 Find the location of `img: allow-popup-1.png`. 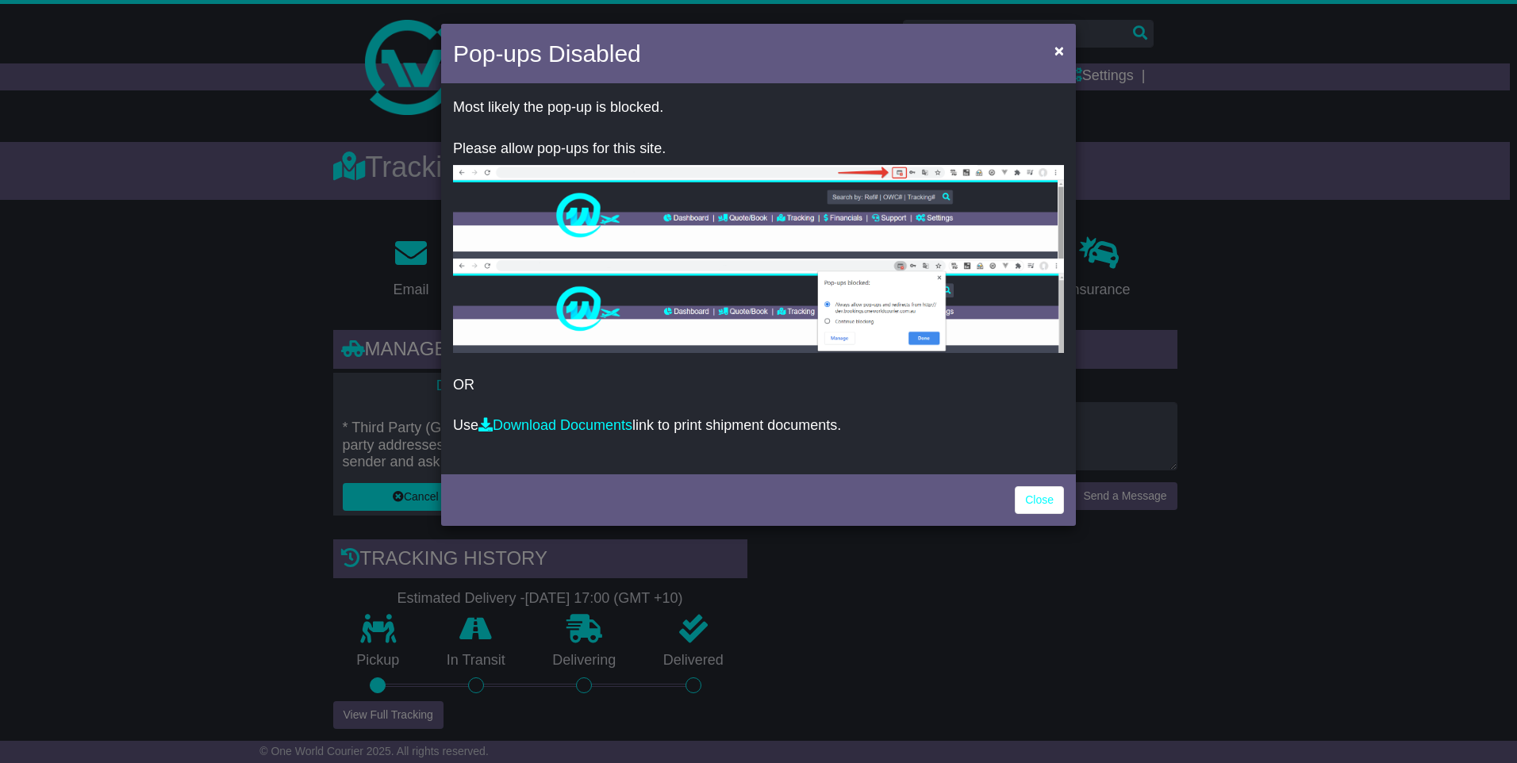

img: allow-popup-1.png is located at coordinates (759, 212).